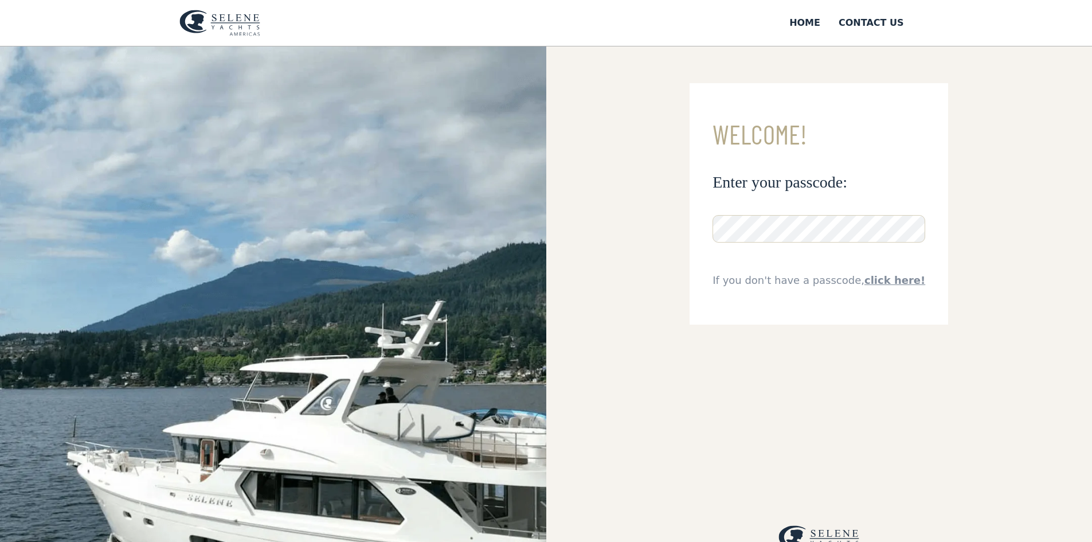 This screenshot has width=1092, height=542. I want to click on form: Email Form, so click(818, 203).